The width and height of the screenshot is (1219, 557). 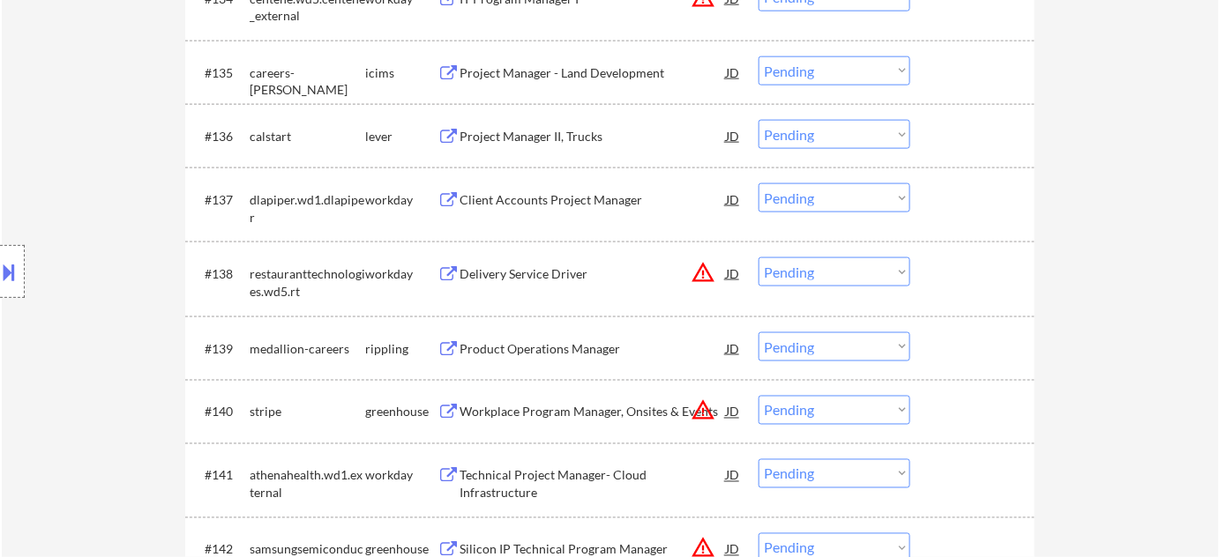 I want to click on div: #141, so click(x=220, y=476).